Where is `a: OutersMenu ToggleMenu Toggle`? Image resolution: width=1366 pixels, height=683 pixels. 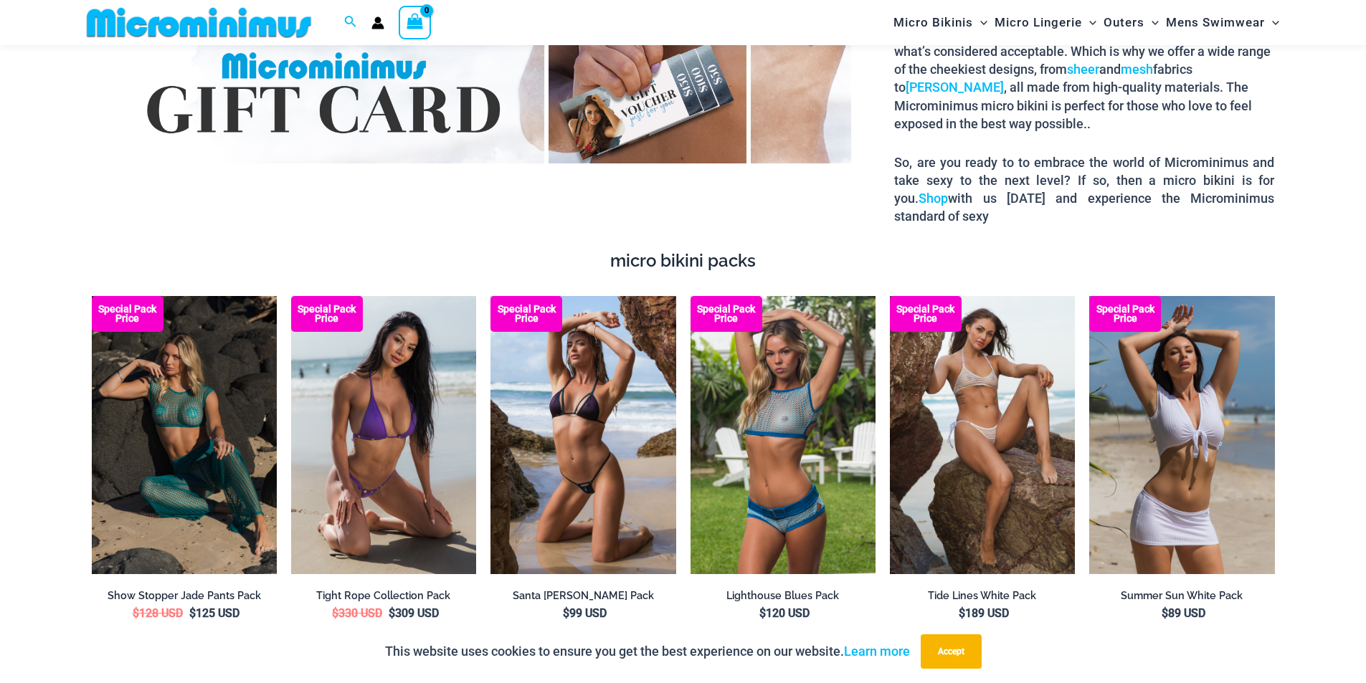 a: OutersMenu ToggleMenu Toggle is located at coordinates (1131, 22).